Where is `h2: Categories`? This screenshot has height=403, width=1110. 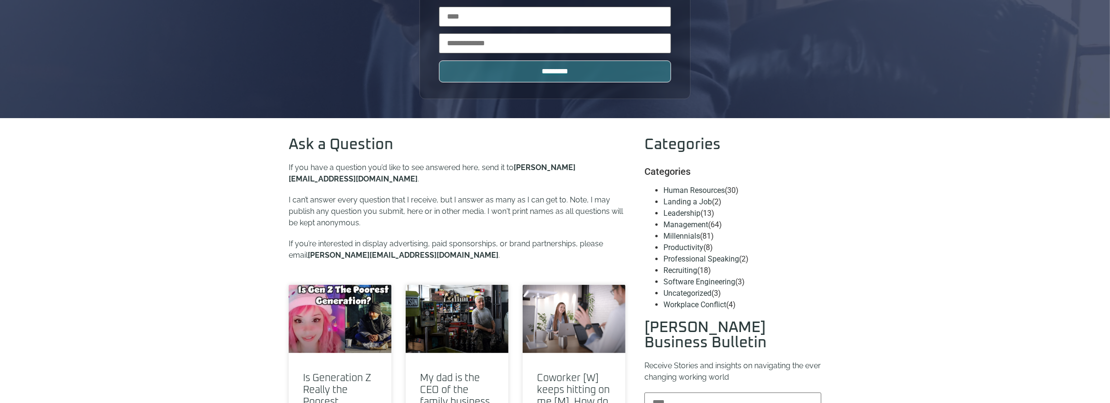 h2: Categories is located at coordinates (733, 145).